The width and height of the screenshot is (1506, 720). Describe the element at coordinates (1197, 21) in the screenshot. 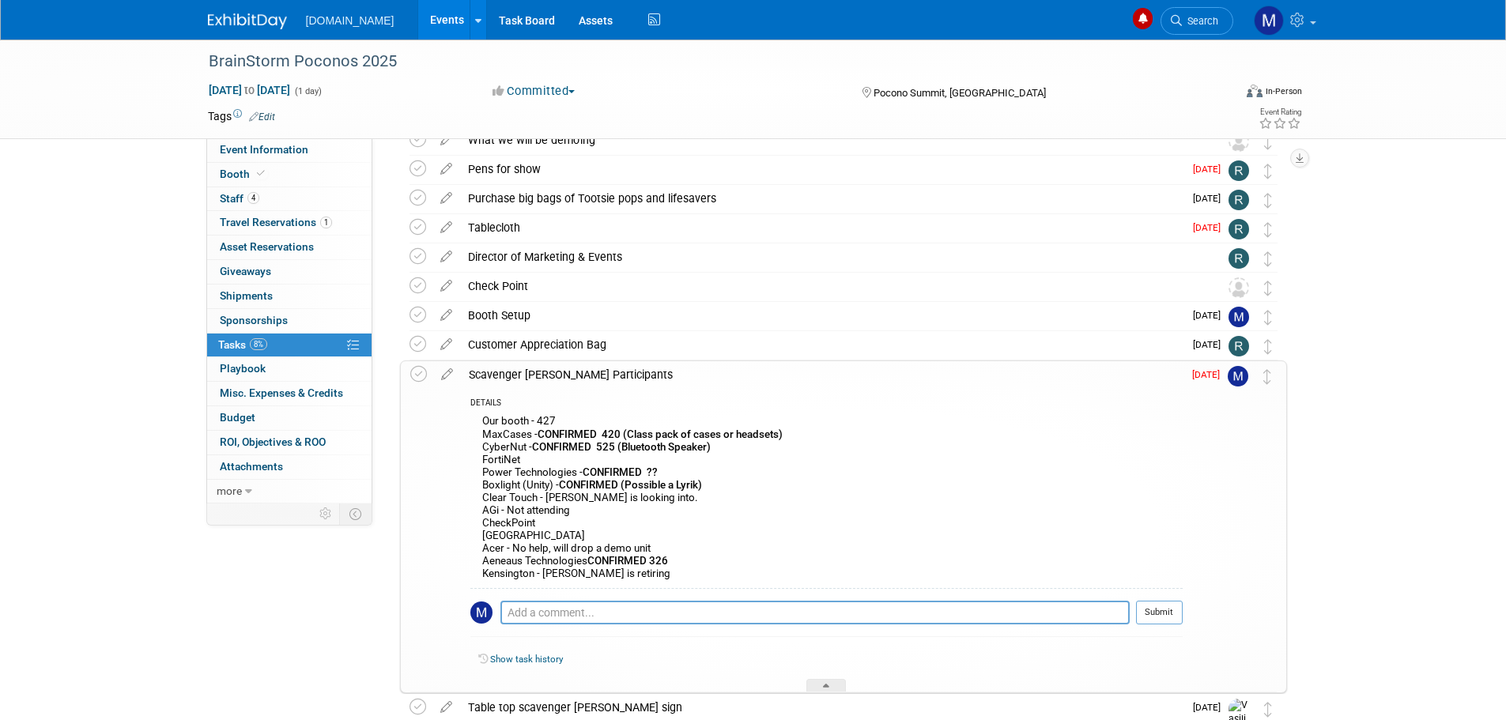

I see `a: Search` at that location.